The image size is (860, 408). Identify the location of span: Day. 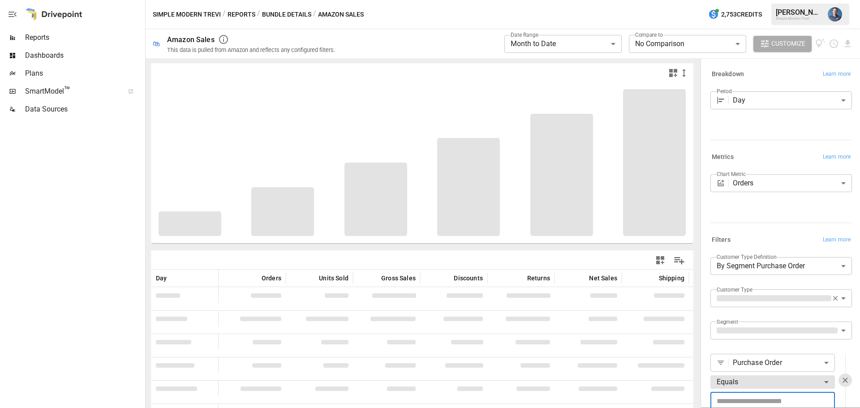
(161, 278).